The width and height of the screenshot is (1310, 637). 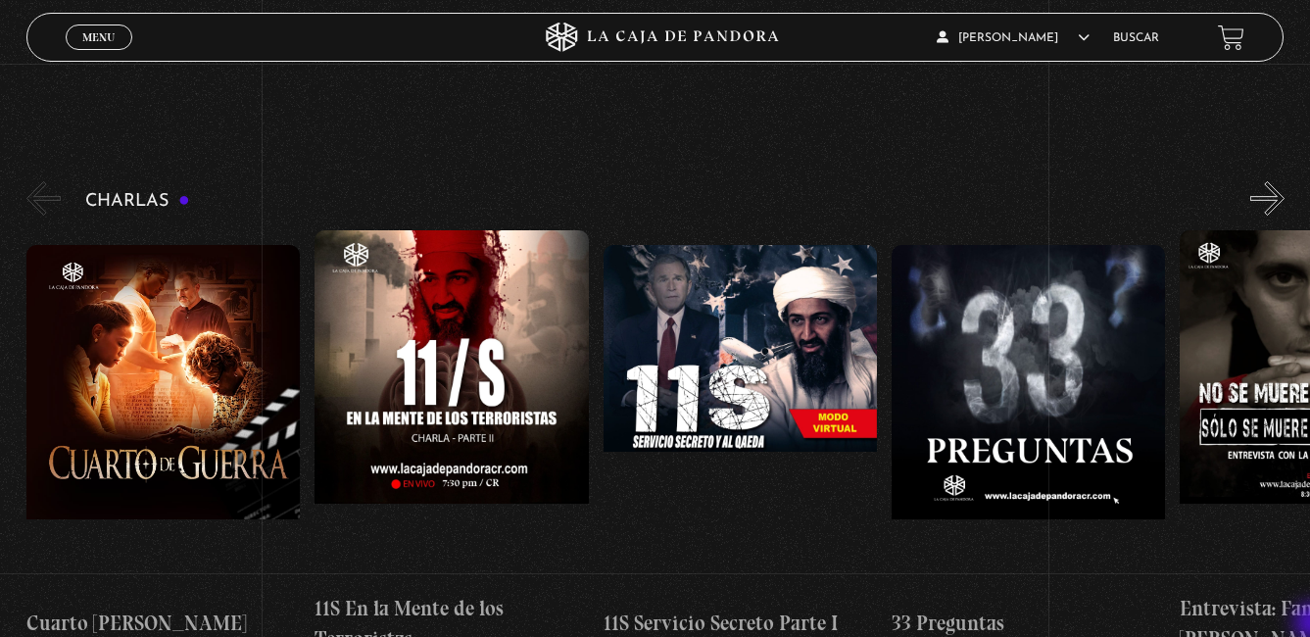 What do you see at coordinates (99, 55) in the screenshot?
I see `span: Cerrar` at bounding box center [99, 55].